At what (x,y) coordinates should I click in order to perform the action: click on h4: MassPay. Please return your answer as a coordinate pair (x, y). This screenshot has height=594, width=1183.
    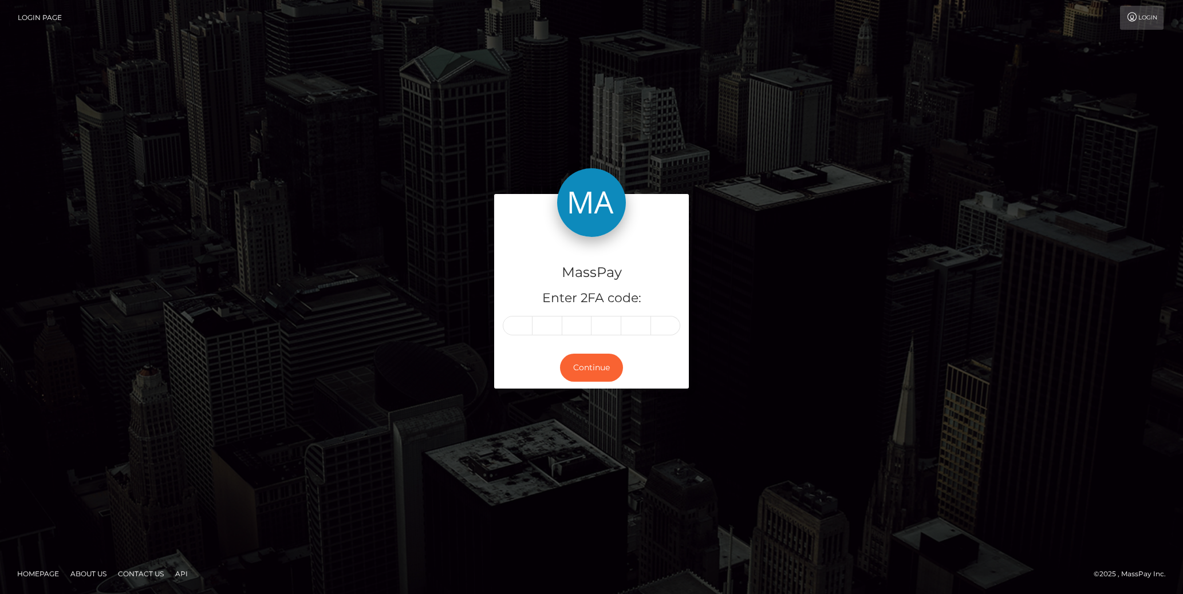
    Looking at the image, I should click on (591, 273).